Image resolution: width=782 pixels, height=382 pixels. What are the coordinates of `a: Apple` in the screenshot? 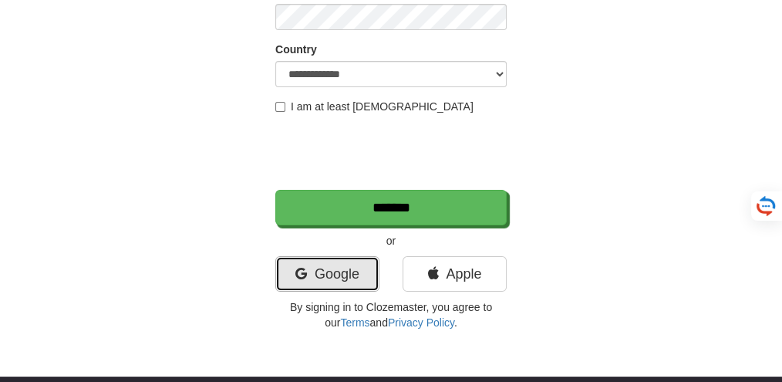 It's located at (454, 274).